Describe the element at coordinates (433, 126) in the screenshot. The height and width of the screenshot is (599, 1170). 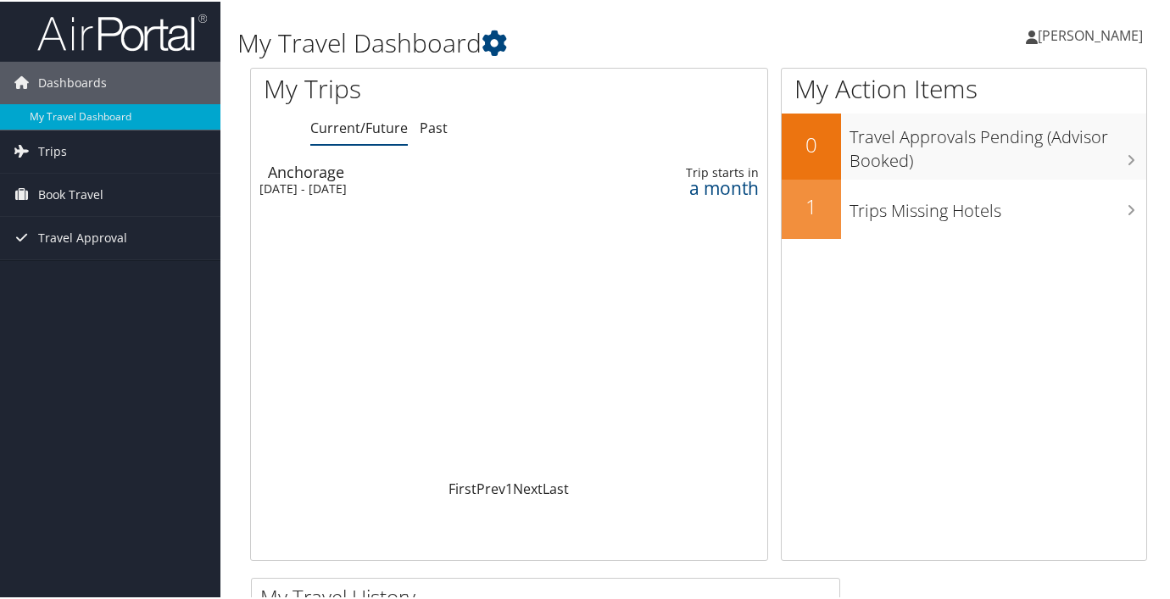
I see `a: Past` at that location.